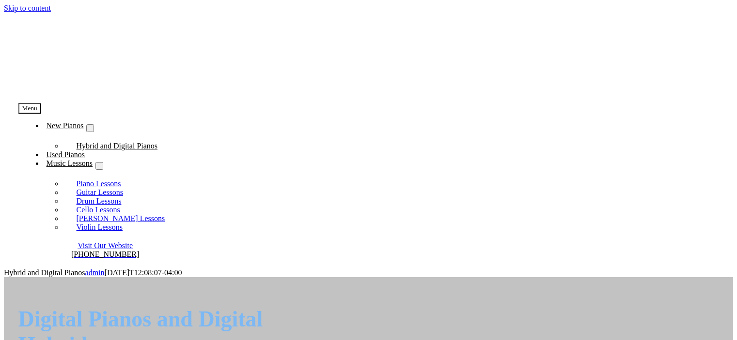 Image resolution: width=737 pixels, height=340 pixels. What do you see at coordinates (100, 192) in the screenshot?
I see `span: Guitar Lessons` at bounding box center [100, 192].